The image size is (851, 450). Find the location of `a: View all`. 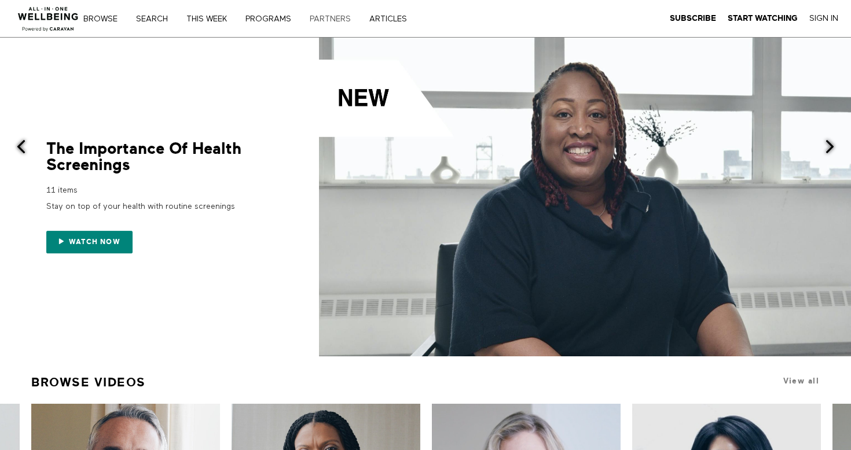

a: View all is located at coordinates (801, 381).